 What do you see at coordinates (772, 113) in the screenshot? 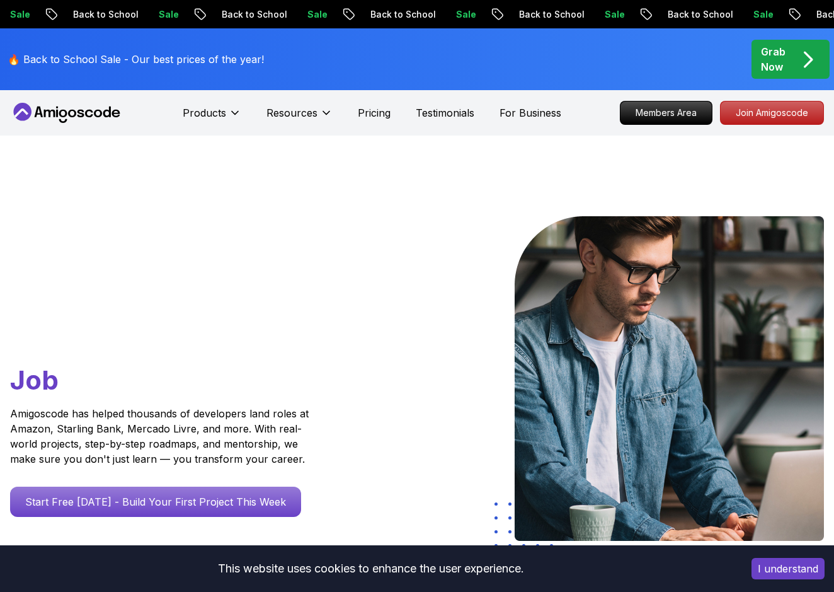
I see `a: Join Amigoscode` at bounding box center [772, 113].